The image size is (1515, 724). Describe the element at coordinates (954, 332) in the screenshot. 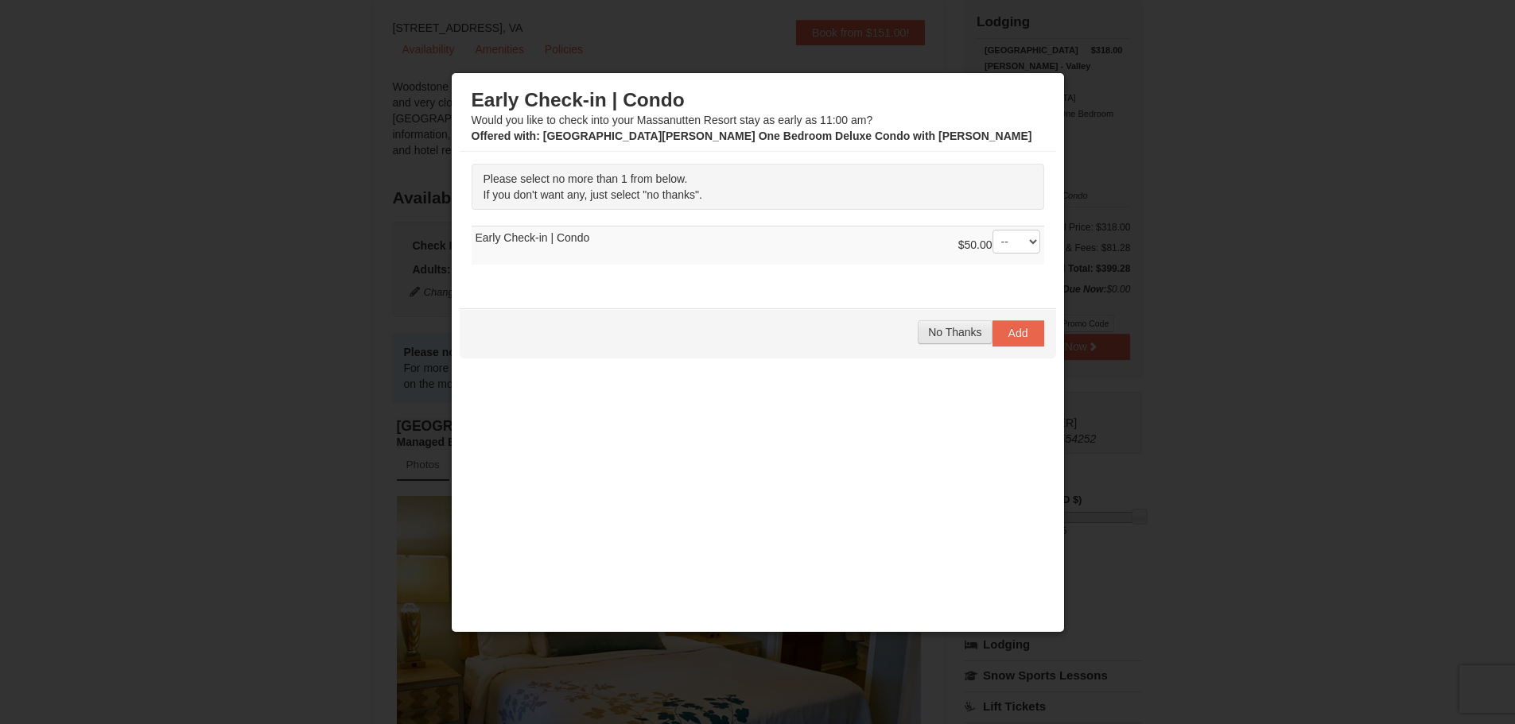

I see `button: No Thanks` at that location.